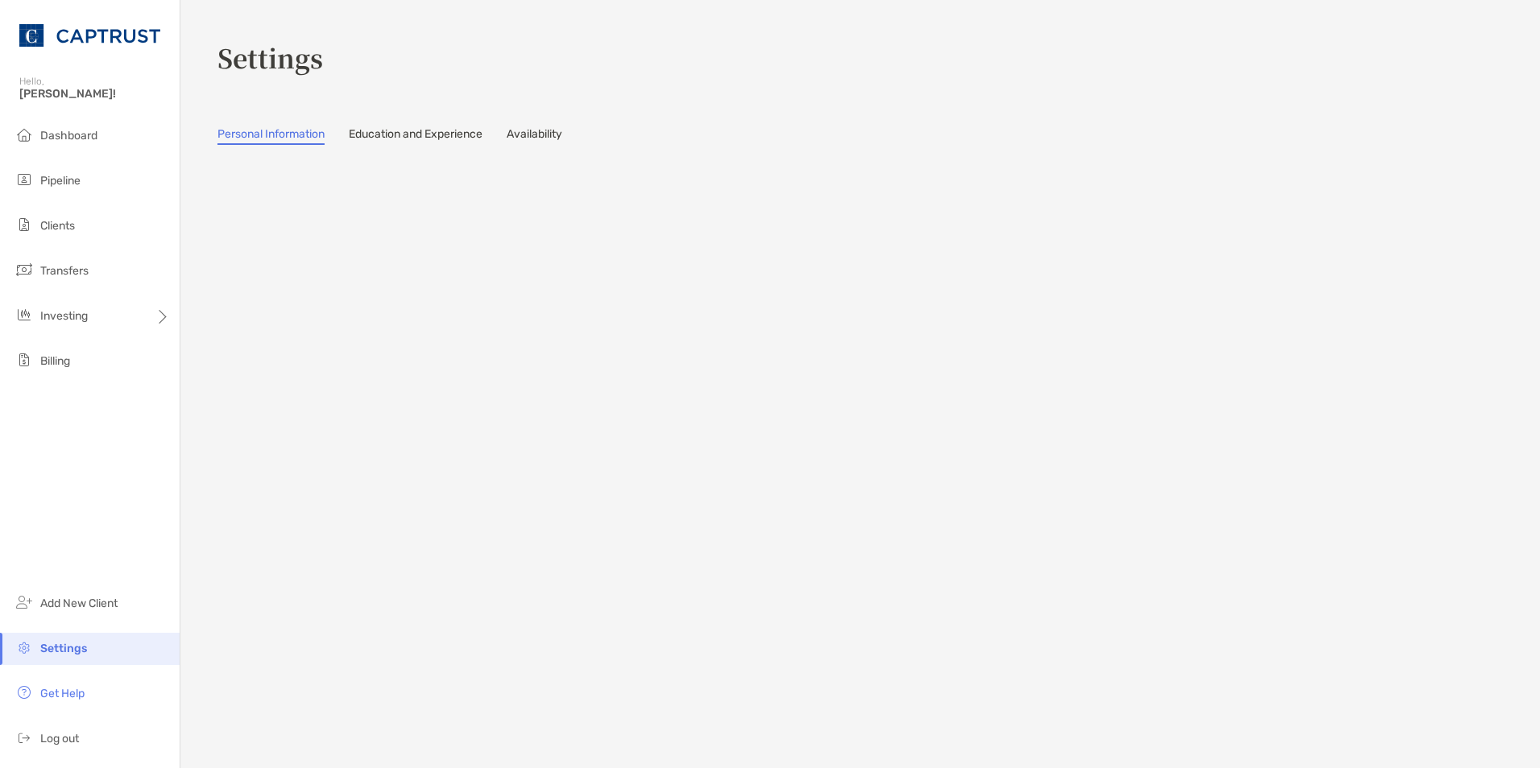 The width and height of the screenshot is (1540, 768). Describe the element at coordinates (55, 361) in the screenshot. I see `span: Billing` at that location.